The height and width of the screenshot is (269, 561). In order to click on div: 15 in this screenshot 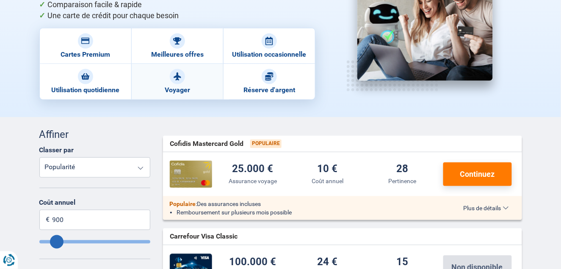, I will do `click(402, 262)`.